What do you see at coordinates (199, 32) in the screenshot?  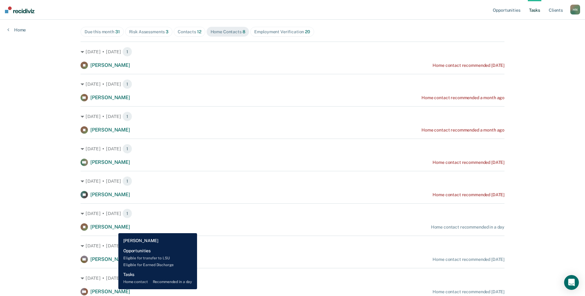 I see `span: 12` at bounding box center [199, 32].